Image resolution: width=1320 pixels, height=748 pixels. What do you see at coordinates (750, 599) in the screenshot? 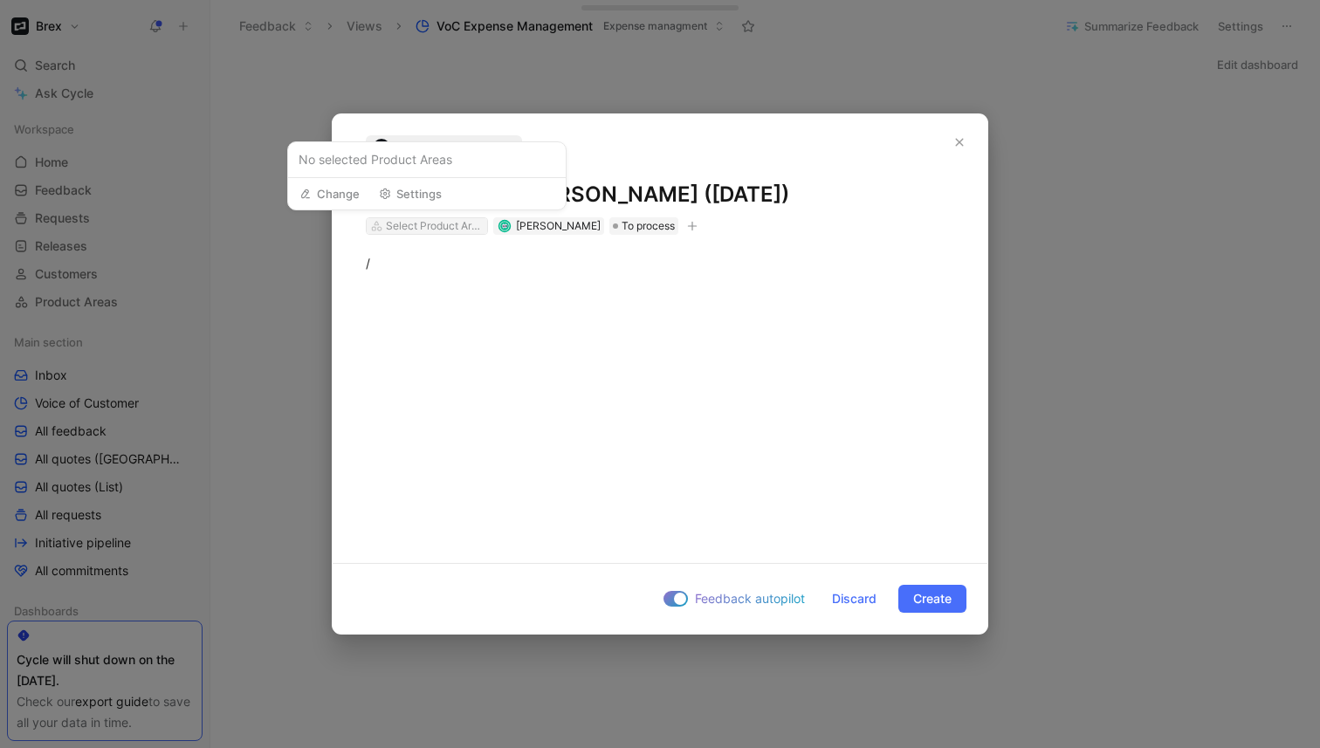
I see `span: Feedback autopilot` at bounding box center [750, 599].